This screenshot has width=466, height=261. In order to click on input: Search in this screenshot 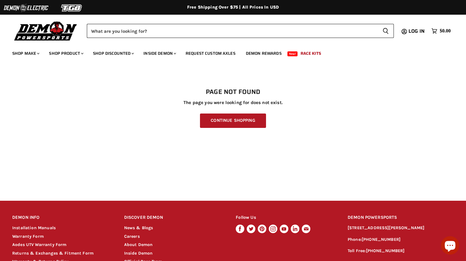, I will do `click(232, 31)`.